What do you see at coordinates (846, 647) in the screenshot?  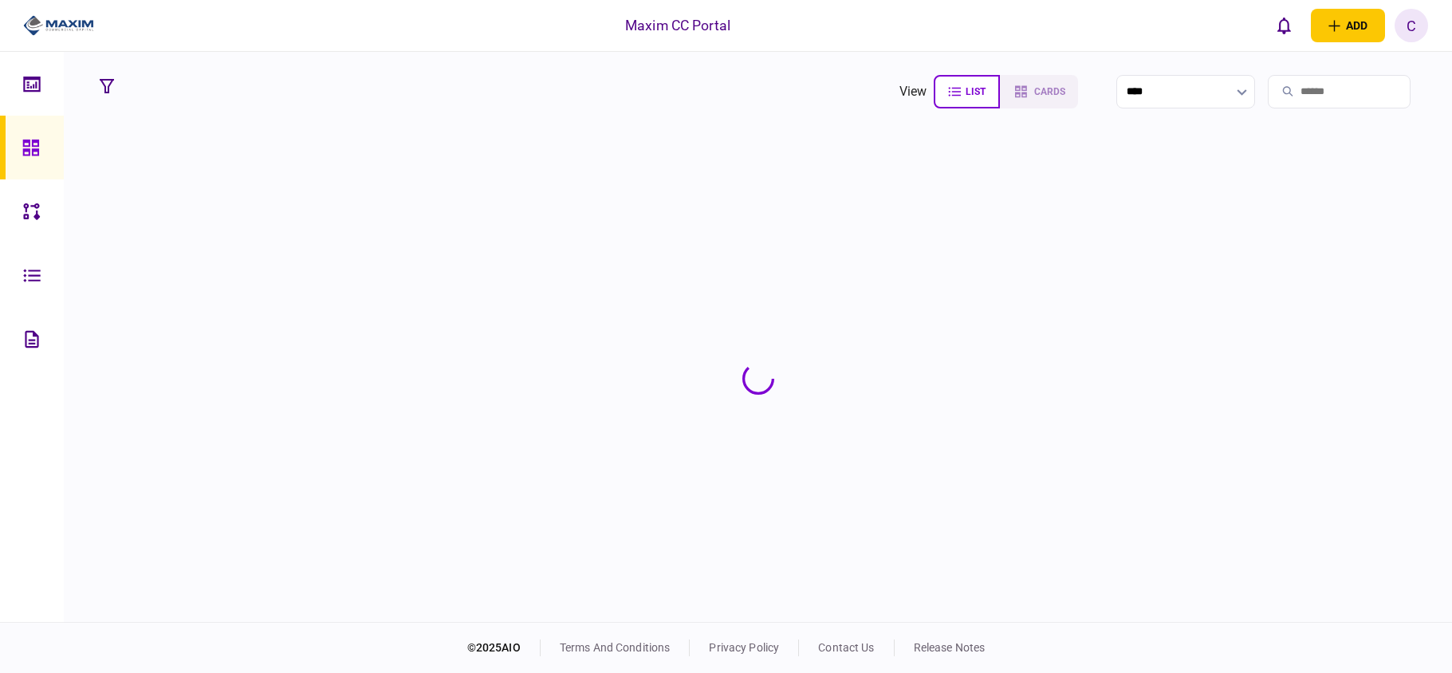 I see `a: contact us` at bounding box center [846, 647].